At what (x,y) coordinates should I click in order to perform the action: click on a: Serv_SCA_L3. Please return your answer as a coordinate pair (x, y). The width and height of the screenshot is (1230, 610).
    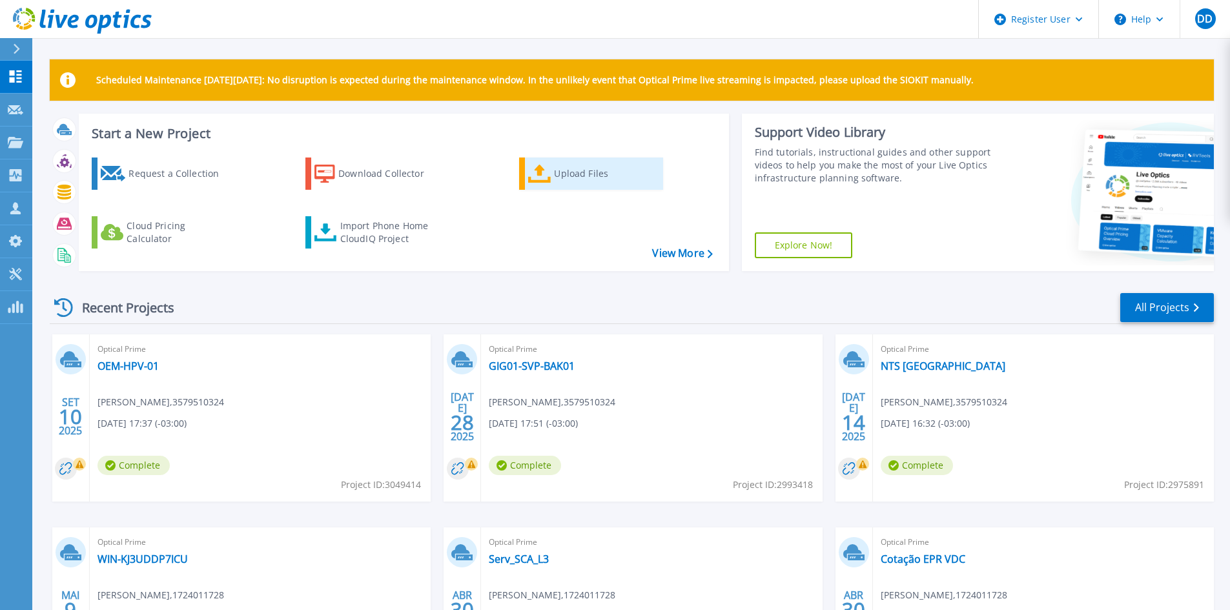
    Looking at the image, I should click on (518, 559).